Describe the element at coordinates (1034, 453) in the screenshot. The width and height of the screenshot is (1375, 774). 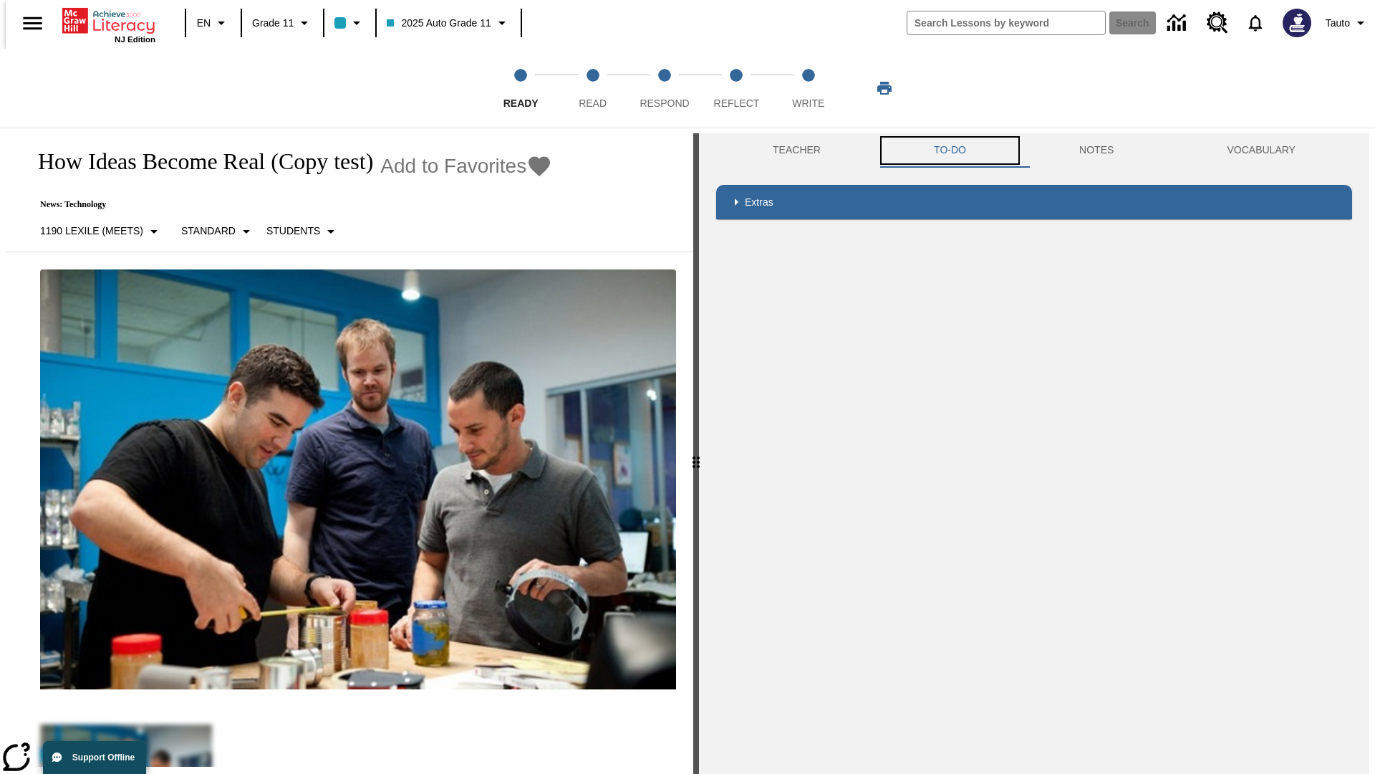
I see `div: activity` at that location.